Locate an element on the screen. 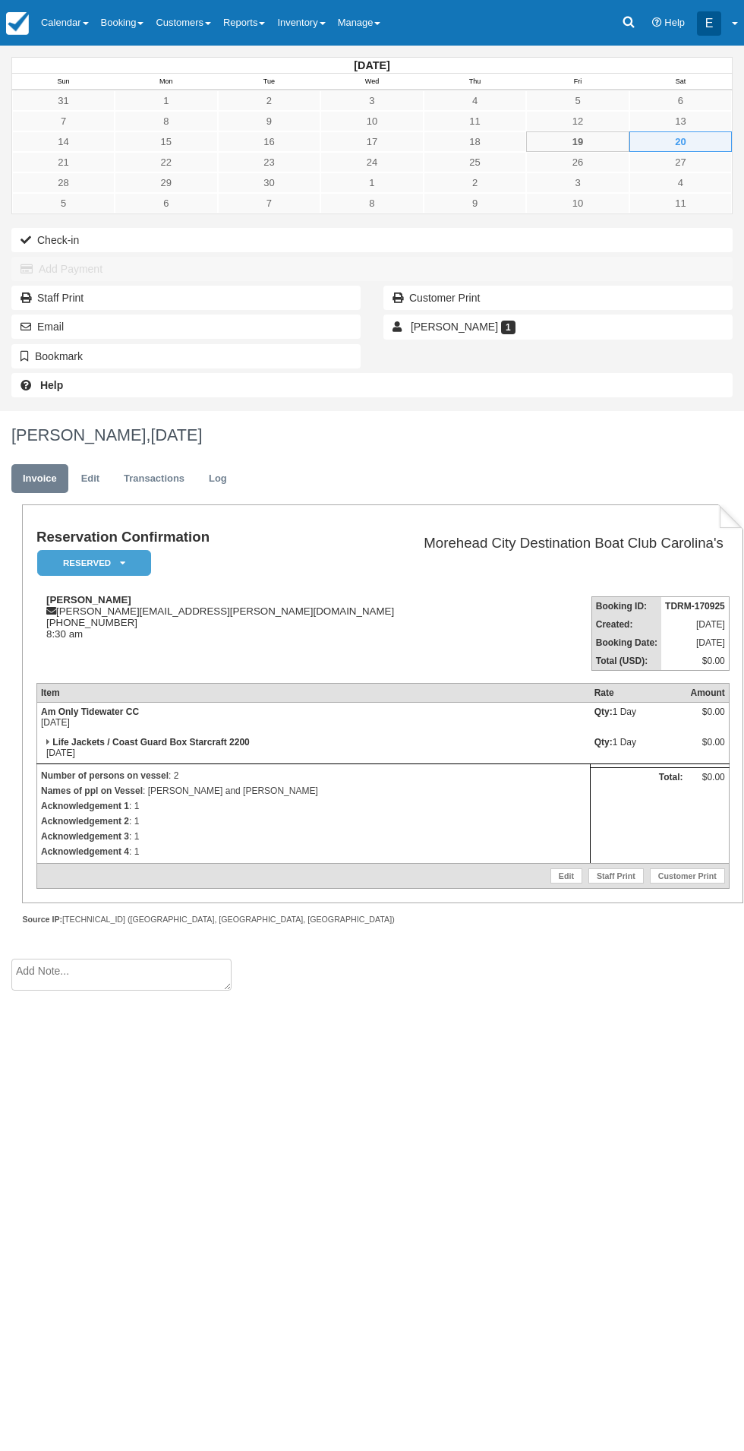 The width and height of the screenshot is (744, 1451). span: 1 is located at coordinates (508, 327).